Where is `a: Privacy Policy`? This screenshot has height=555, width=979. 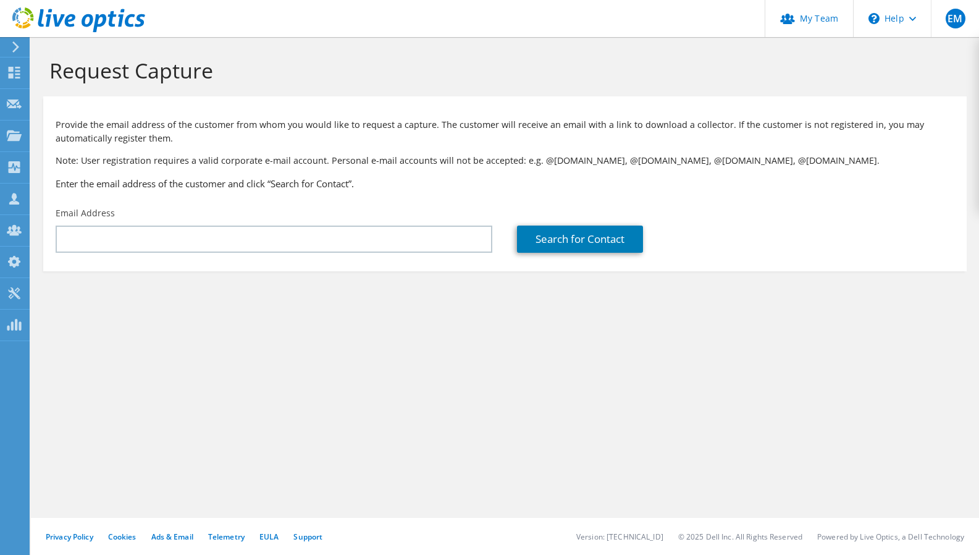
a: Privacy Policy is located at coordinates (69, 536).